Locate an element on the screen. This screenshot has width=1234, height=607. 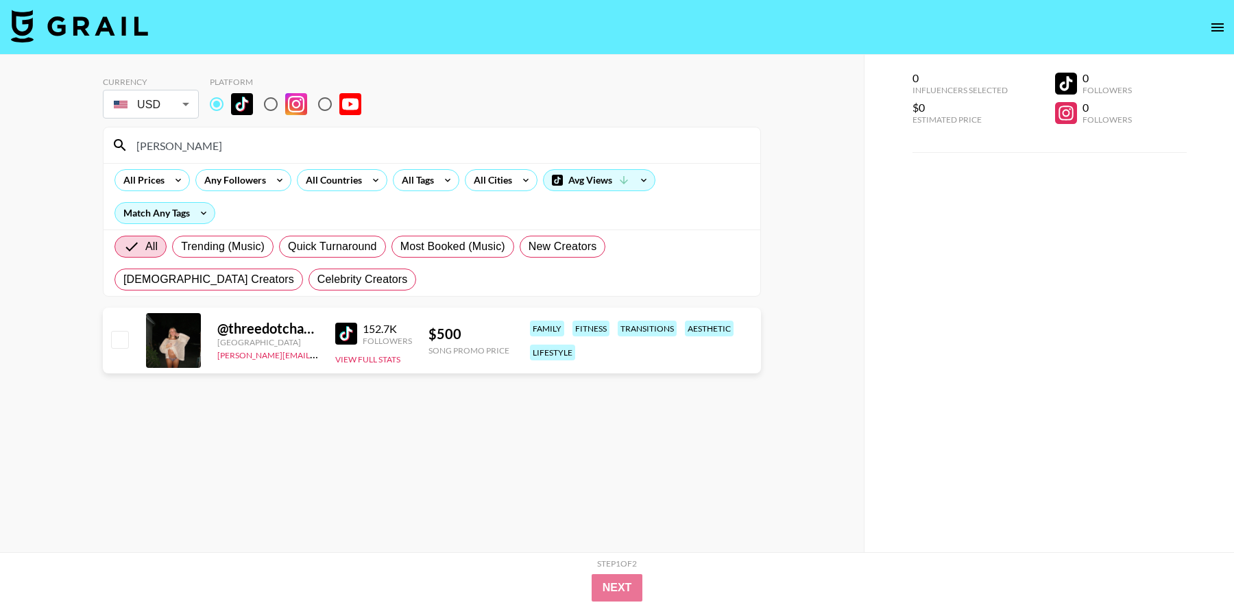
div: lifestyle is located at coordinates (552, 352).